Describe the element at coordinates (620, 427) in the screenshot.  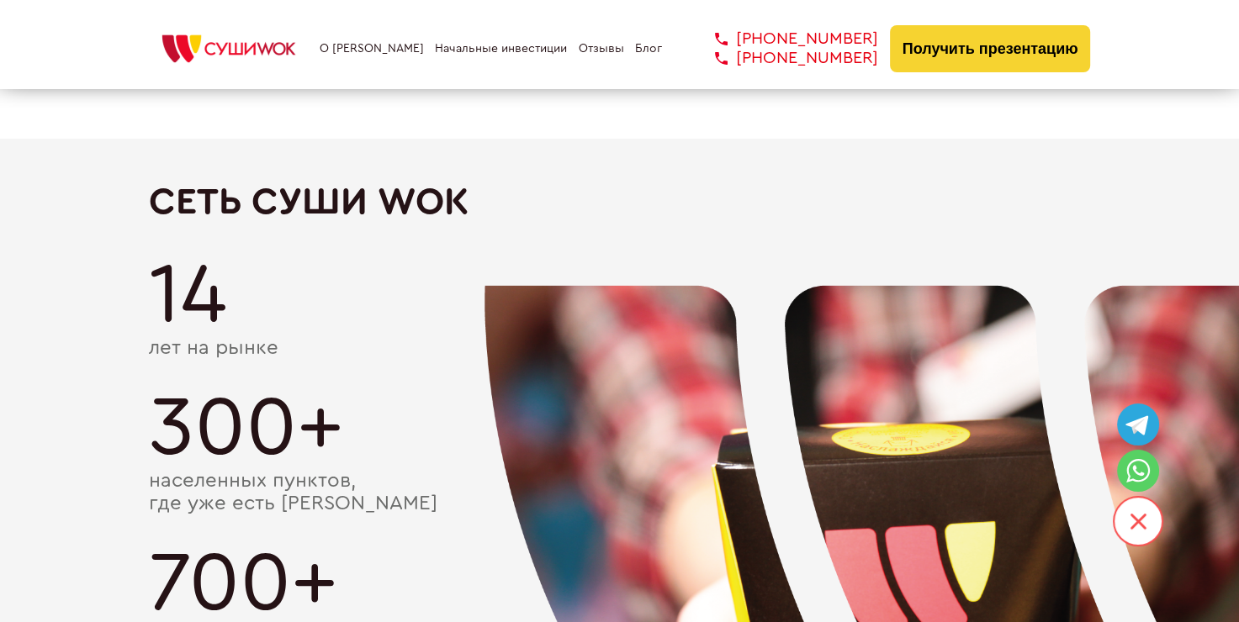
I see `div: 300+` at that location.